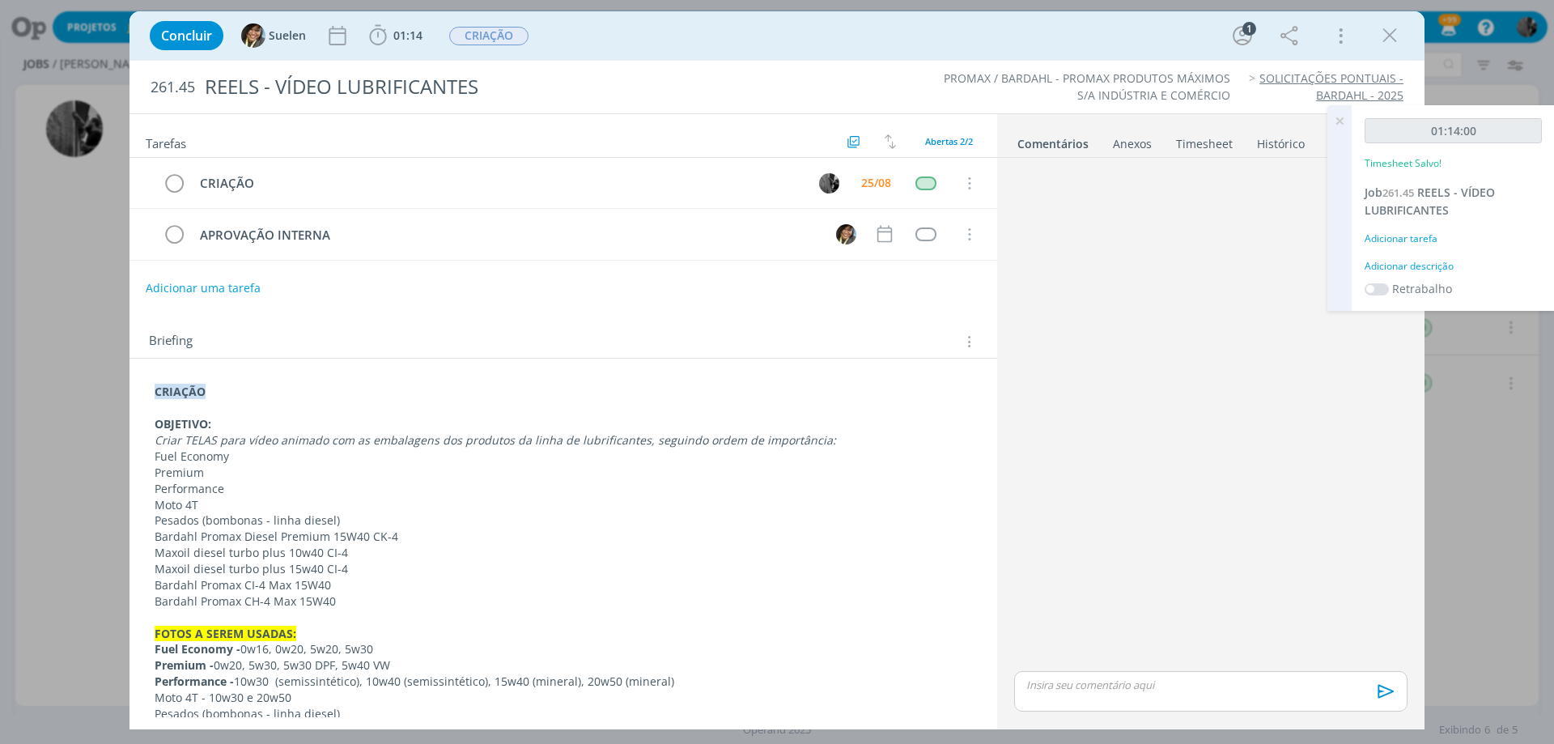 The width and height of the screenshot is (1554, 744). I want to click on a: Job261.45REELS - VÍDEO LUBRIFICANTES, so click(1429, 201).